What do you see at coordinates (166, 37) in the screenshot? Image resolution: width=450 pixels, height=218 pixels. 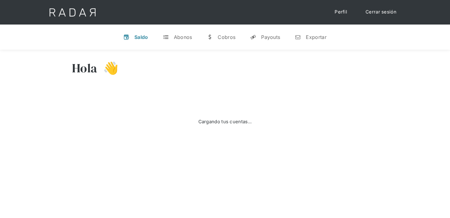 I see `div: t` at bounding box center [166, 37].